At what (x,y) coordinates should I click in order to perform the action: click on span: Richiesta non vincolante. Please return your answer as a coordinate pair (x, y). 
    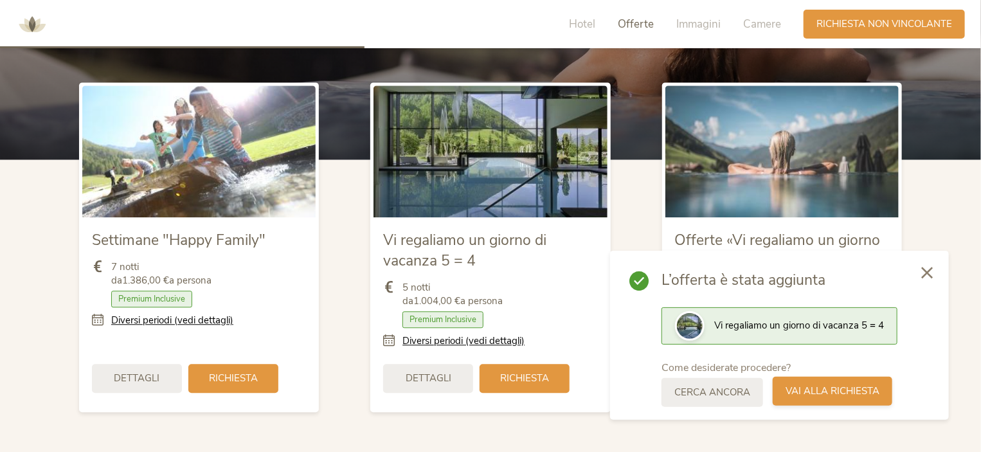
    Looking at the image, I should click on (884, 24).